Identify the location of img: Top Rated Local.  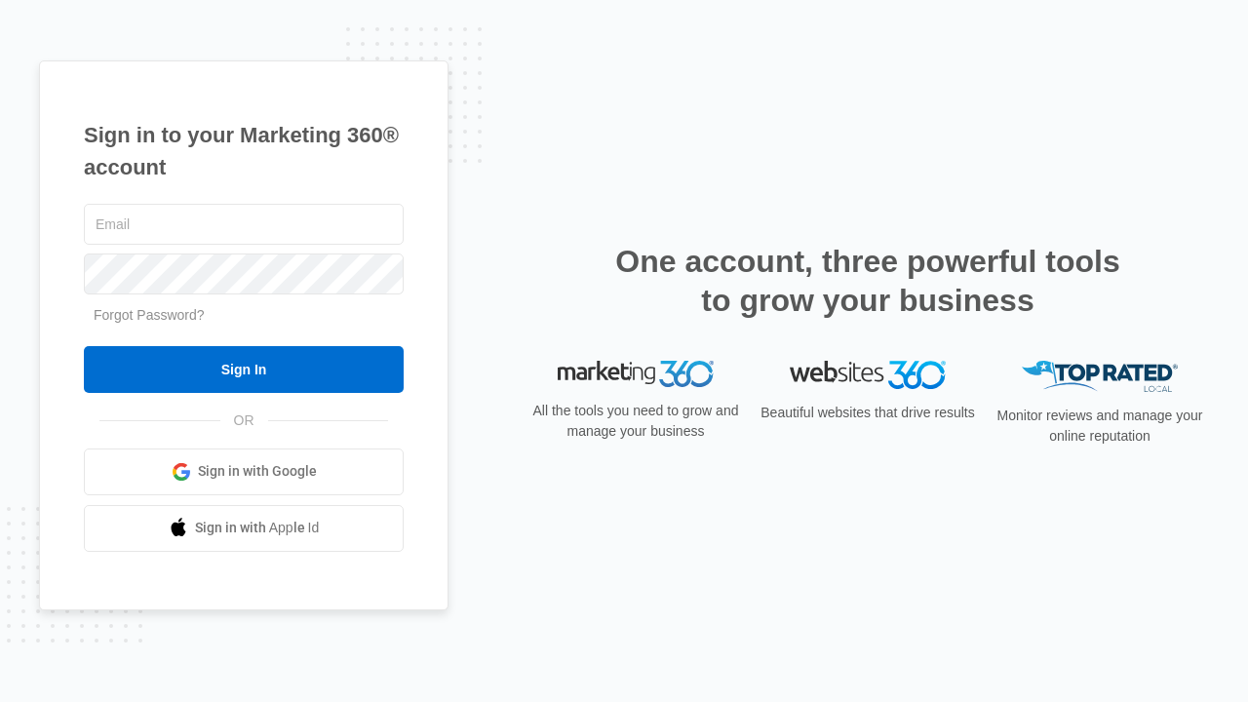
(1100, 376).